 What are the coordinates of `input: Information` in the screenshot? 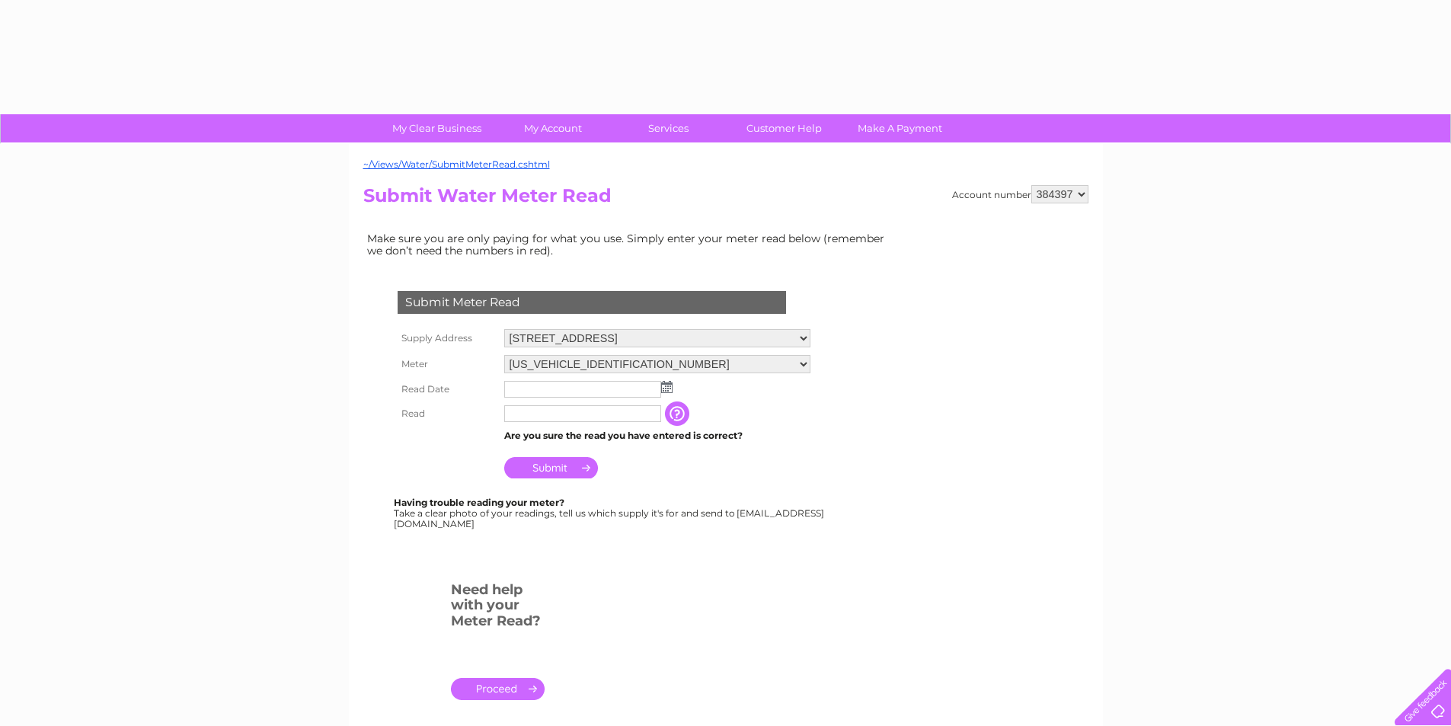 It's located at (679, 414).